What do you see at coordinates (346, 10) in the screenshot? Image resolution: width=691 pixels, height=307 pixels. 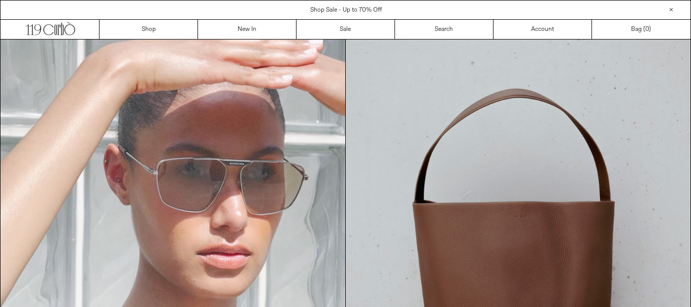 I see `a: Shop Sale - Up to 70% Off` at bounding box center [346, 10].